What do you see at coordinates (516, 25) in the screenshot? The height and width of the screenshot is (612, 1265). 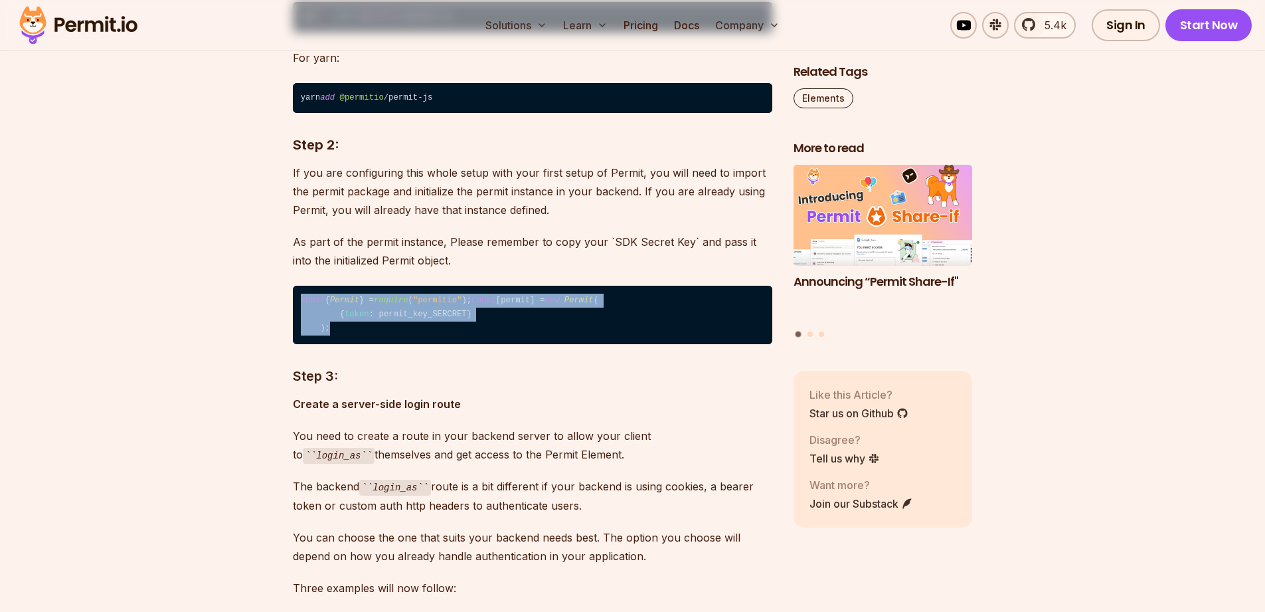 I see `button: Solutions` at bounding box center [516, 25].